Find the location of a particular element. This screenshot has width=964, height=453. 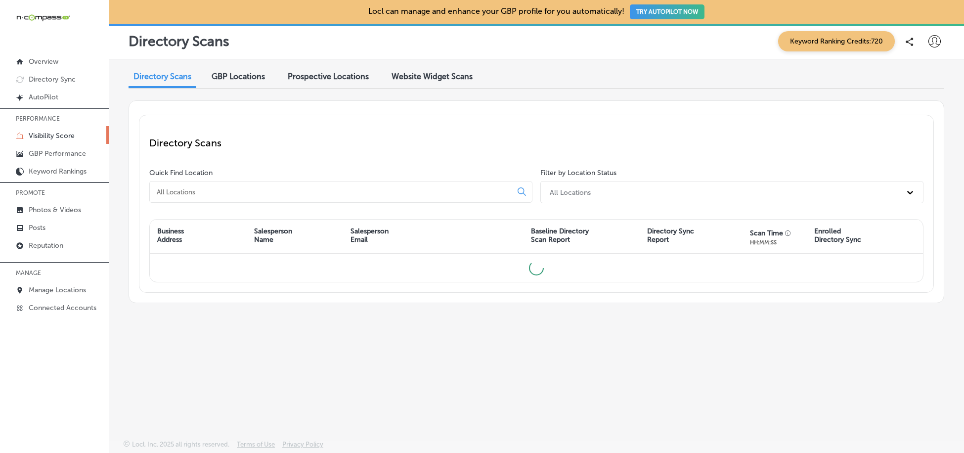

p: Posts is located at coordinates (37, 227).